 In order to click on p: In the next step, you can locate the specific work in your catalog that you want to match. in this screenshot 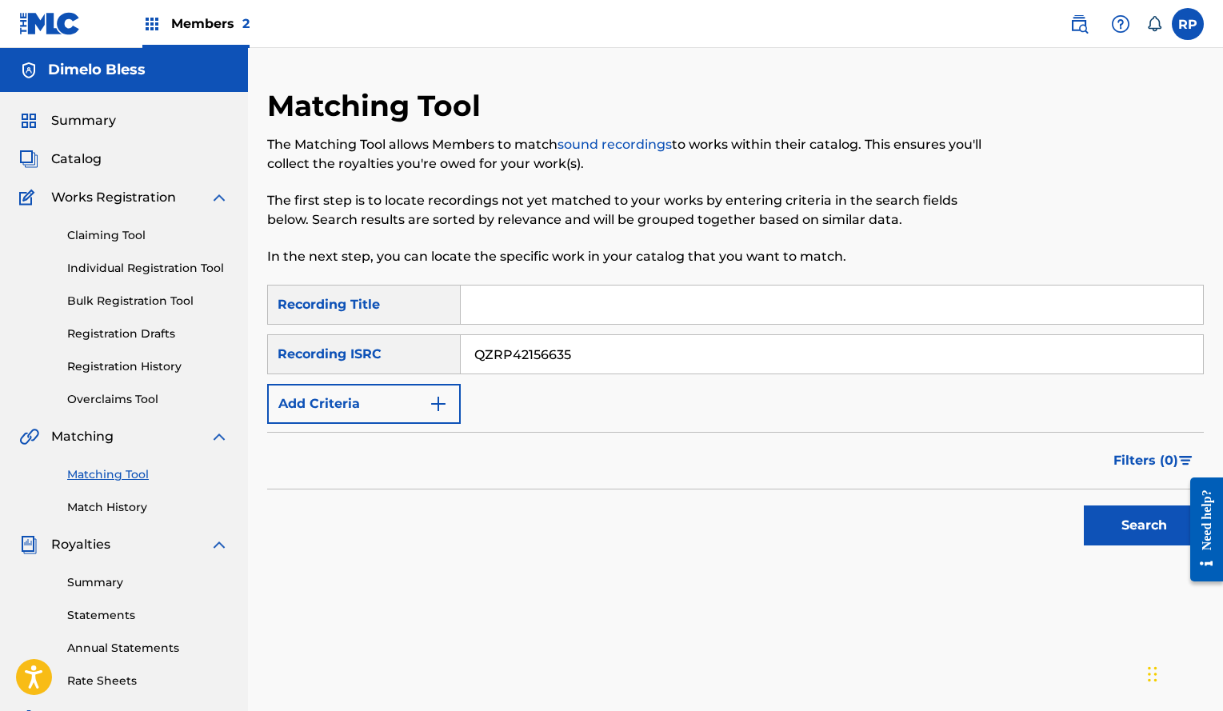, I will do `click(628, 257)`.